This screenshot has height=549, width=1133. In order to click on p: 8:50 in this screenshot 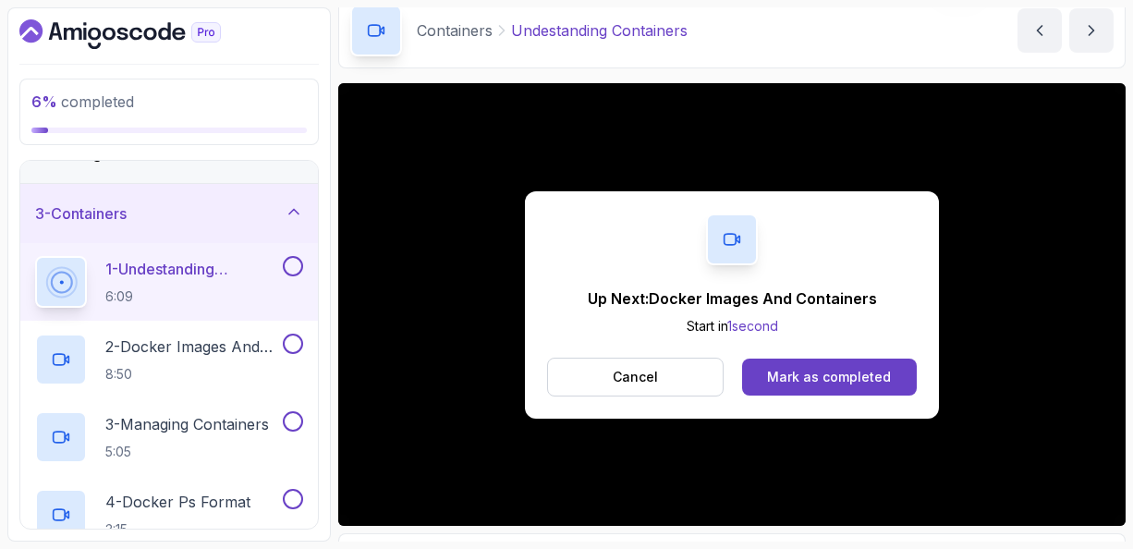, I will do `click(192, 374)`.